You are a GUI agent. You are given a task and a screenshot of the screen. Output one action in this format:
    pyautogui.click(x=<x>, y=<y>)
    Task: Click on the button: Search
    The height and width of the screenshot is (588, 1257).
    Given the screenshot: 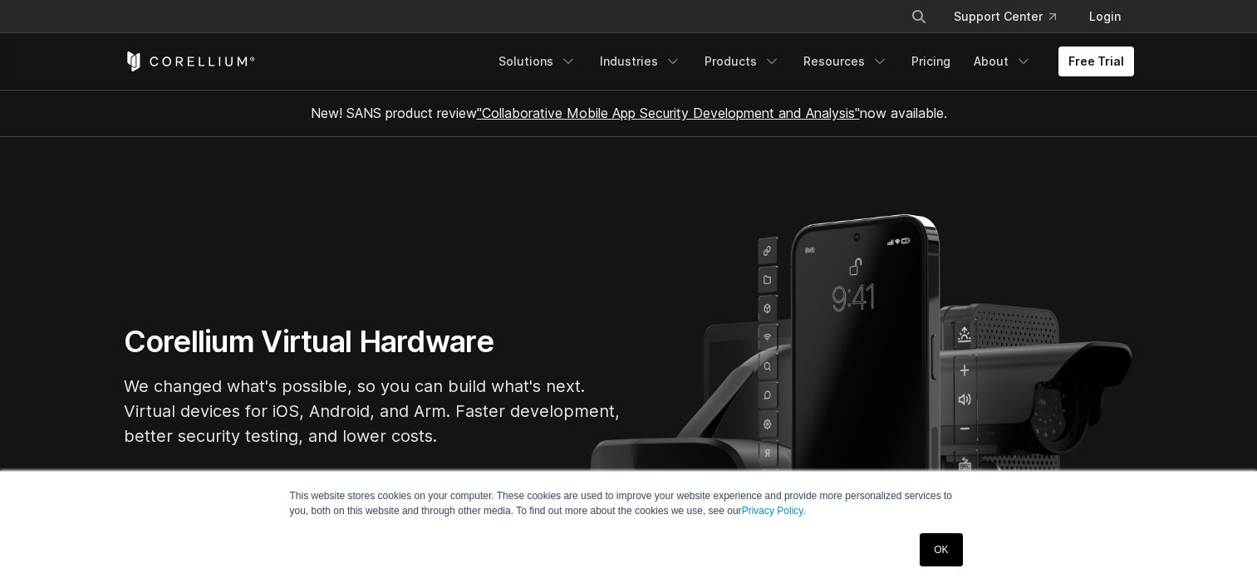 What is the action you would take?
    pyautogui.click(x=919, y=17)
    